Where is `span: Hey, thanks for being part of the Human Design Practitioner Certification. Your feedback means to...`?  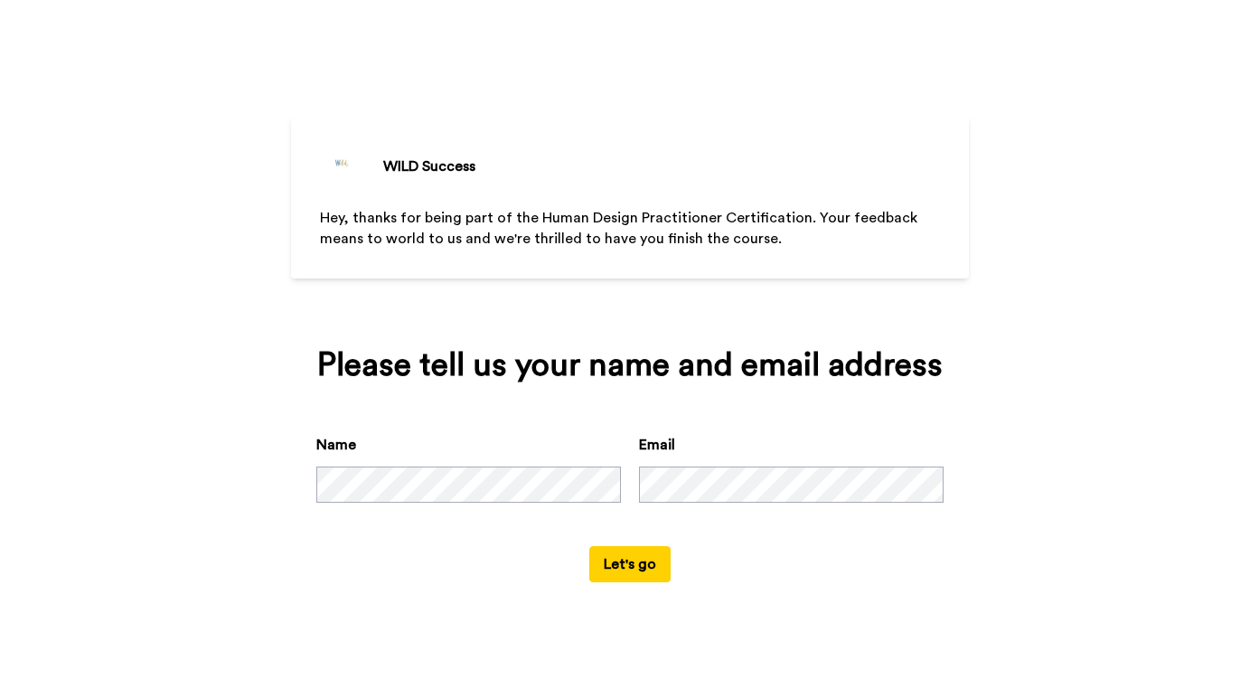 span: Hey, thanks for being part of the Human Design Practitioner Certification. Your feedback means to... is located at coordinates (620, 228).